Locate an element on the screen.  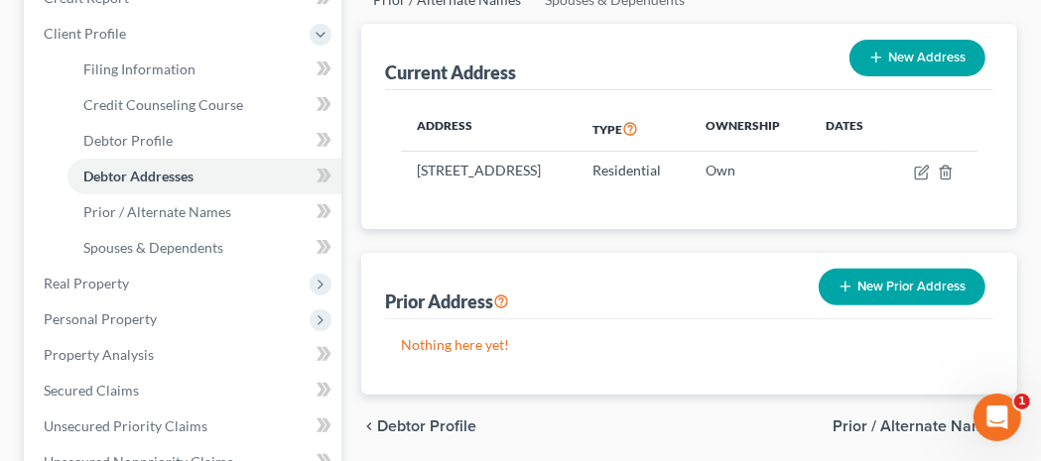
button: chevron_left Debtor Profile is located at coordinates (419, 427).